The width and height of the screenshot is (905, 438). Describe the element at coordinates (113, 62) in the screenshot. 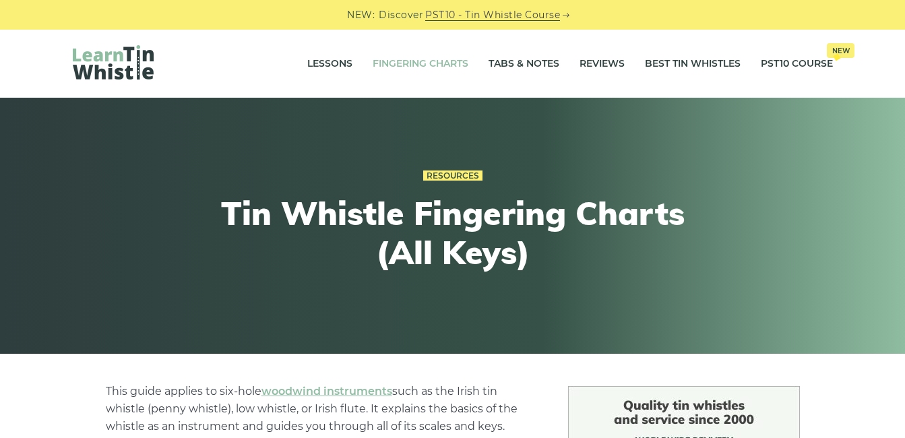

I see `img: LearnTinWhistle.com` at that location.